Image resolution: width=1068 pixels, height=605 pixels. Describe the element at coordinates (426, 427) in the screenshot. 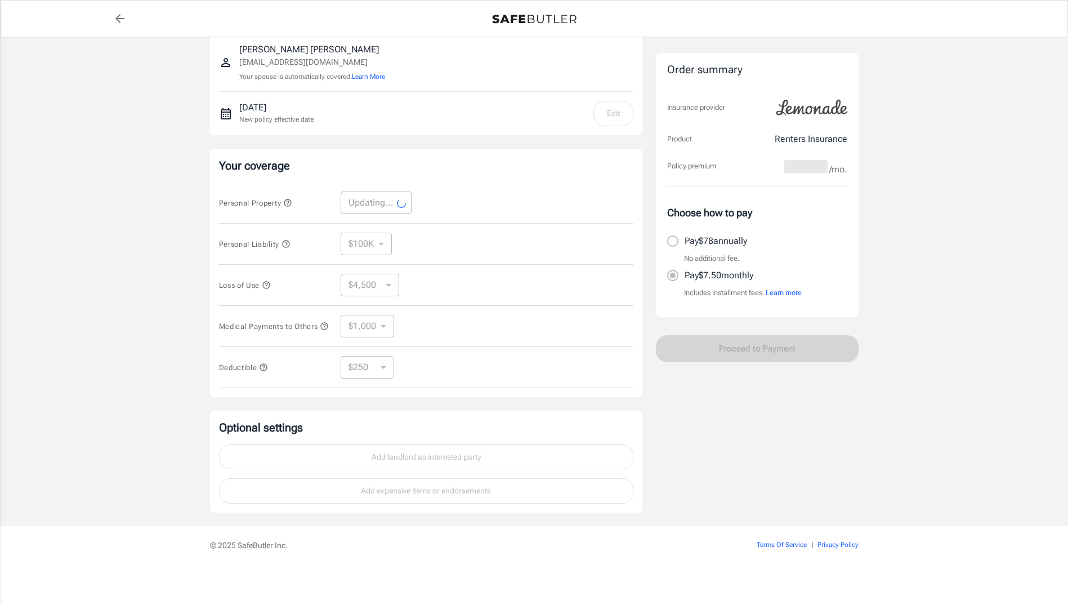

I see `p: Optional settings` at that location.